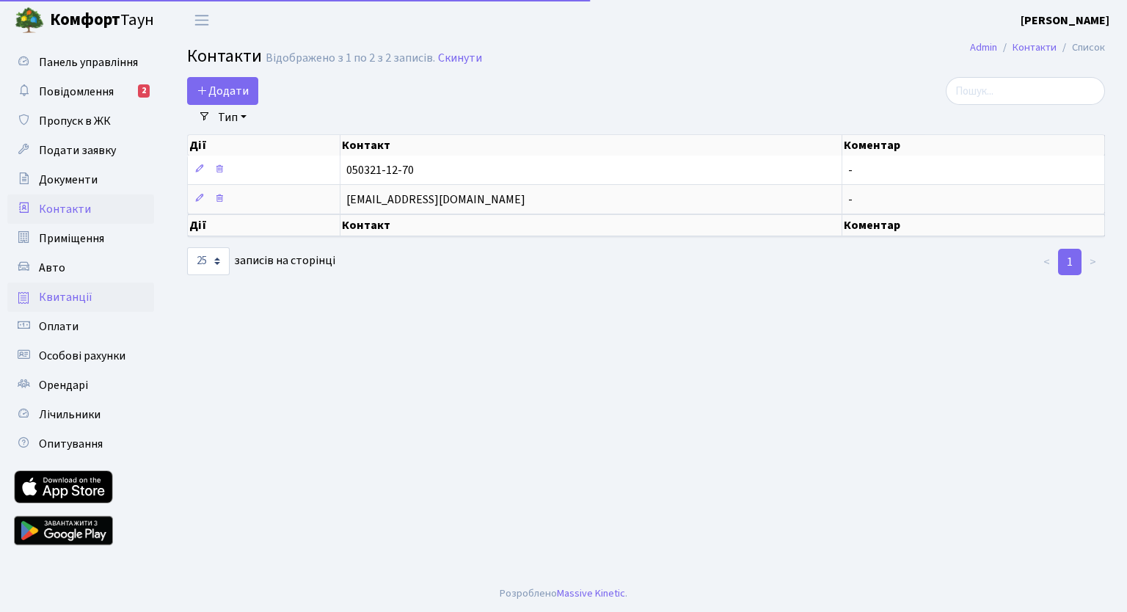 This screenshot has height=612, width=1127. Describe the element at coordinates (81, 415) in the screenshot. I see `a: Лічильники` at that location.